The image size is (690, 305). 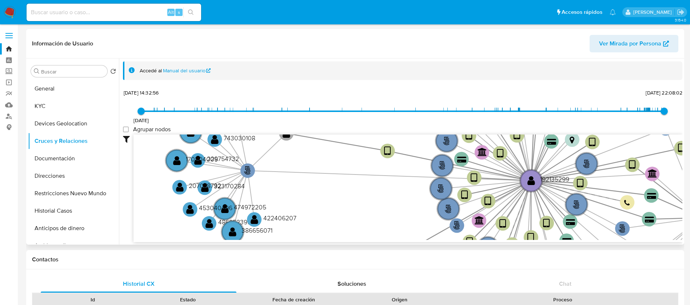 I want to click on span: Chat, so click(x=565, y=284).